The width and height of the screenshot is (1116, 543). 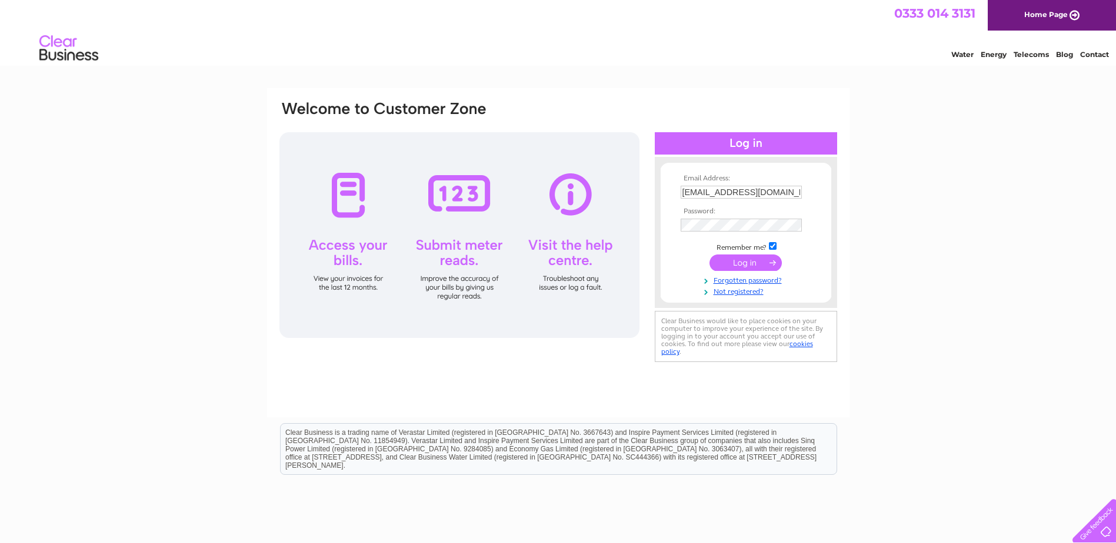 What do you see at coordinates (1031, 54) in the screenshot?
I see `a: Telecoms` at bounding box center [1031, 54].